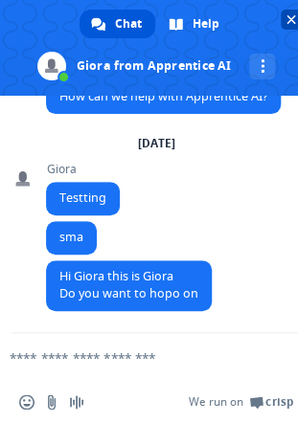 Image resolution: width=298 pixels, height=423 pixels. What do you see at coordinates (128, 284) in the screenshot?
I see `span: Hi Giora this is Giora Do you want to hopo on` at bounding box center [128, 284].